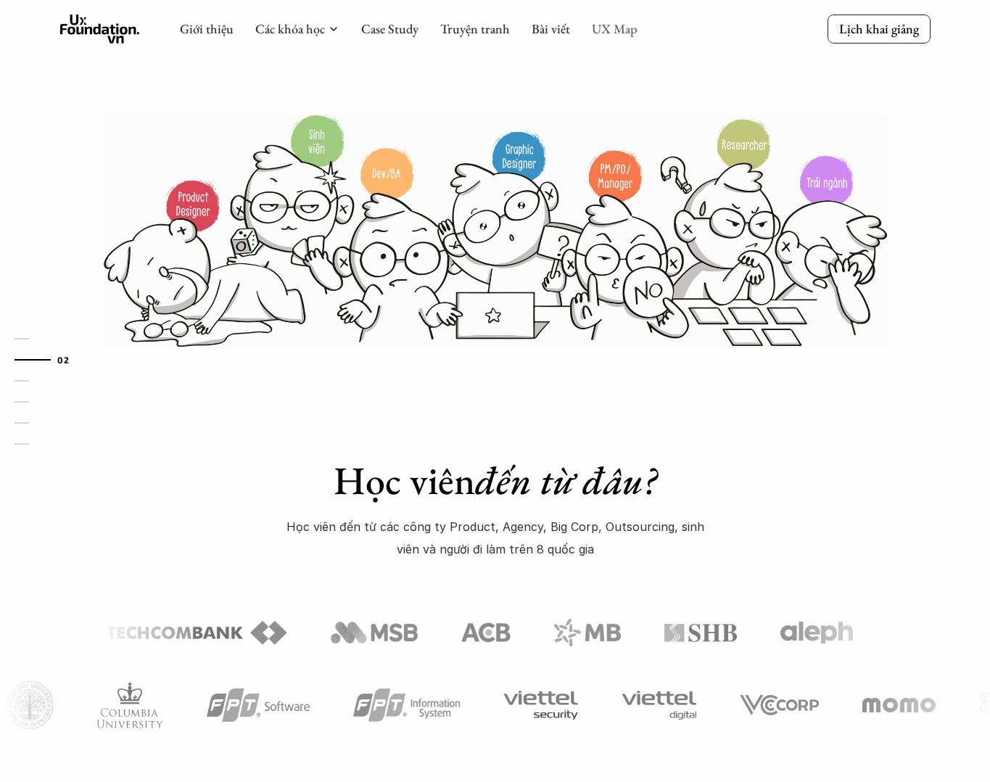 This screenshot has width=990, height=782. I want to click on strong: 02, so click(63, 359).